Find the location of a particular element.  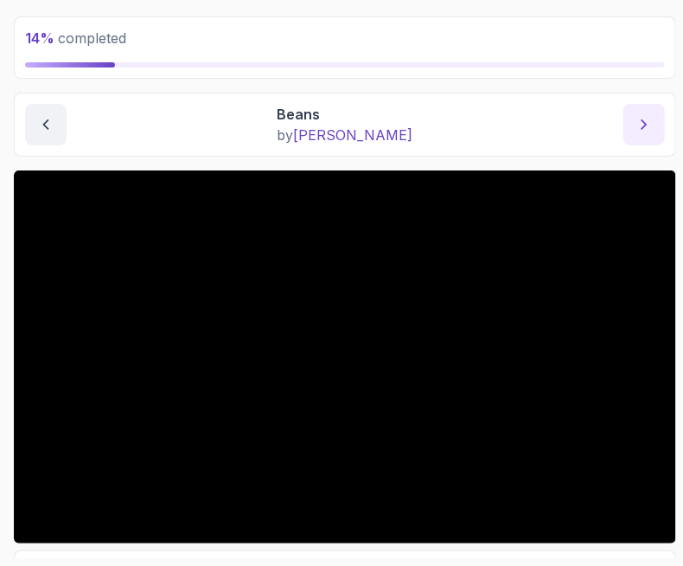

button: previous content is located at coordinates (46, 125).